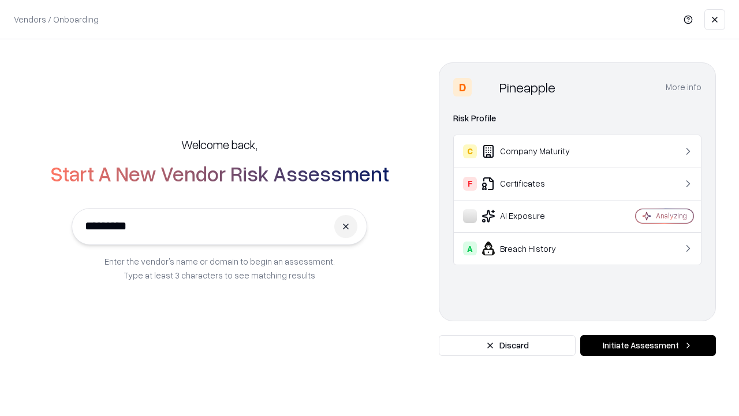 The image size is (739, 416). What do you see at coordinates (527, 87) in the screenshot?
I see `div: Pineapple` at bounding box center [527, 87].